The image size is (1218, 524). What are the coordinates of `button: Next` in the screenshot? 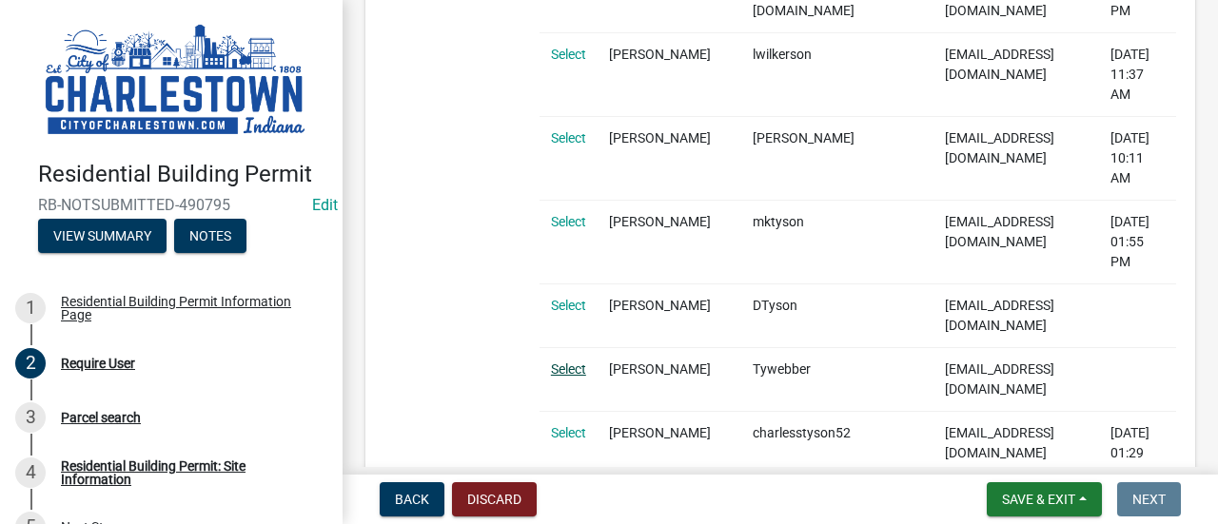 It's located at (1149, 500).